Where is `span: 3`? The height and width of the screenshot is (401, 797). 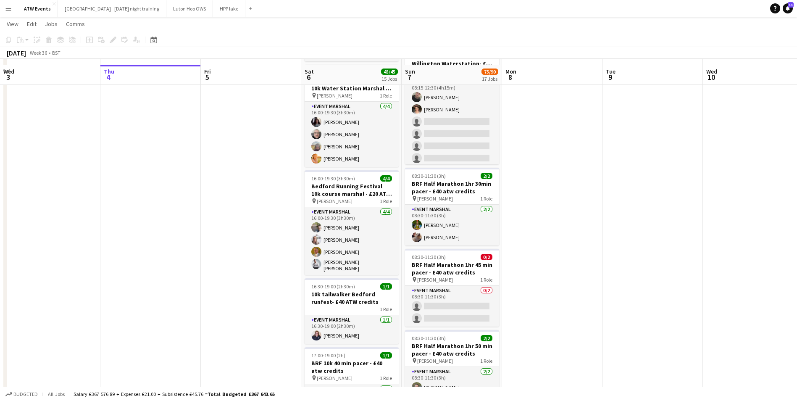
span: 3 is located at coordinates (8, 77).